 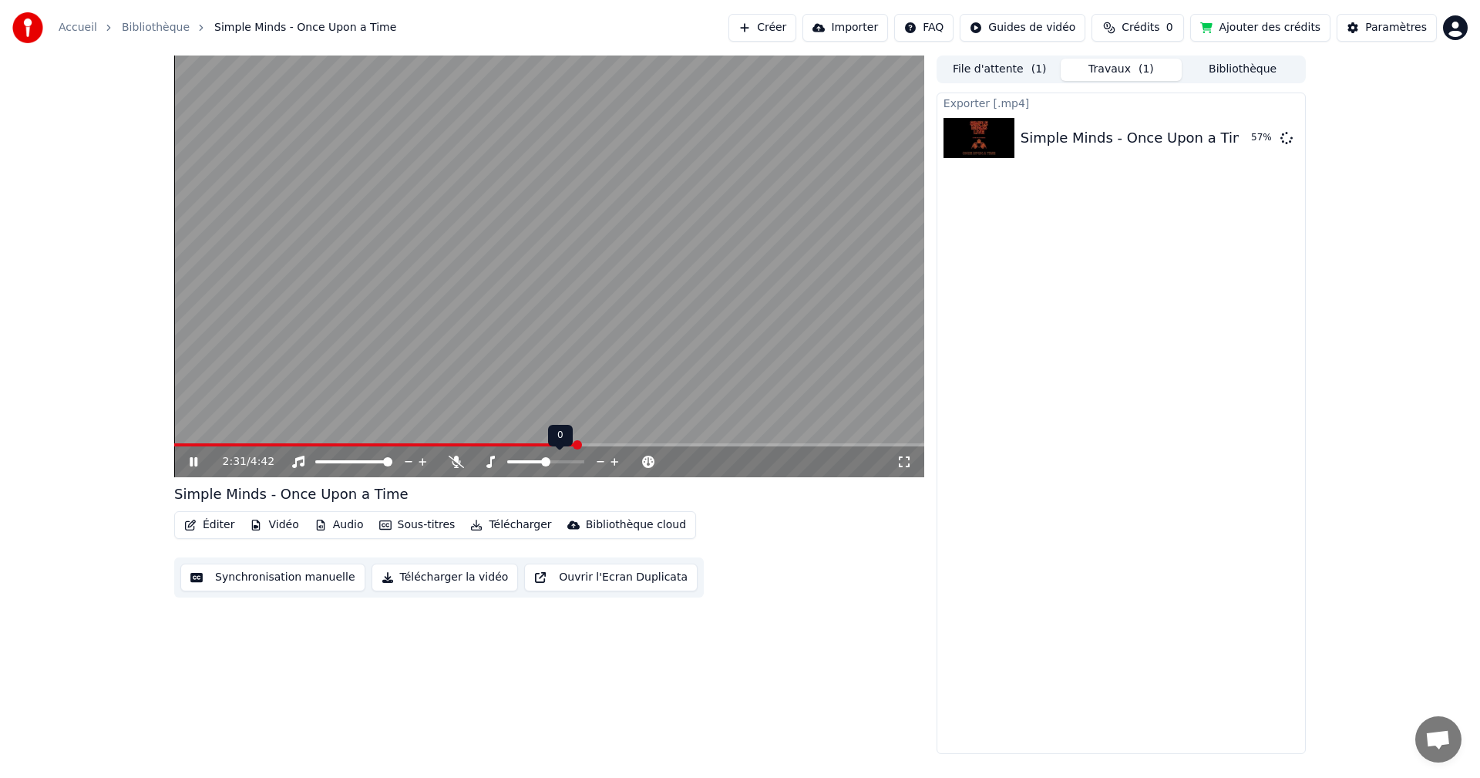 I want to click on button: Vidéo, so click(x=274, y=525).